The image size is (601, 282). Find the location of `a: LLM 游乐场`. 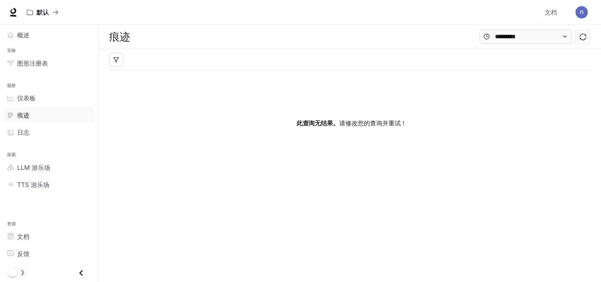

a: LLM 游乐场 is located at coordinates (49, 167).